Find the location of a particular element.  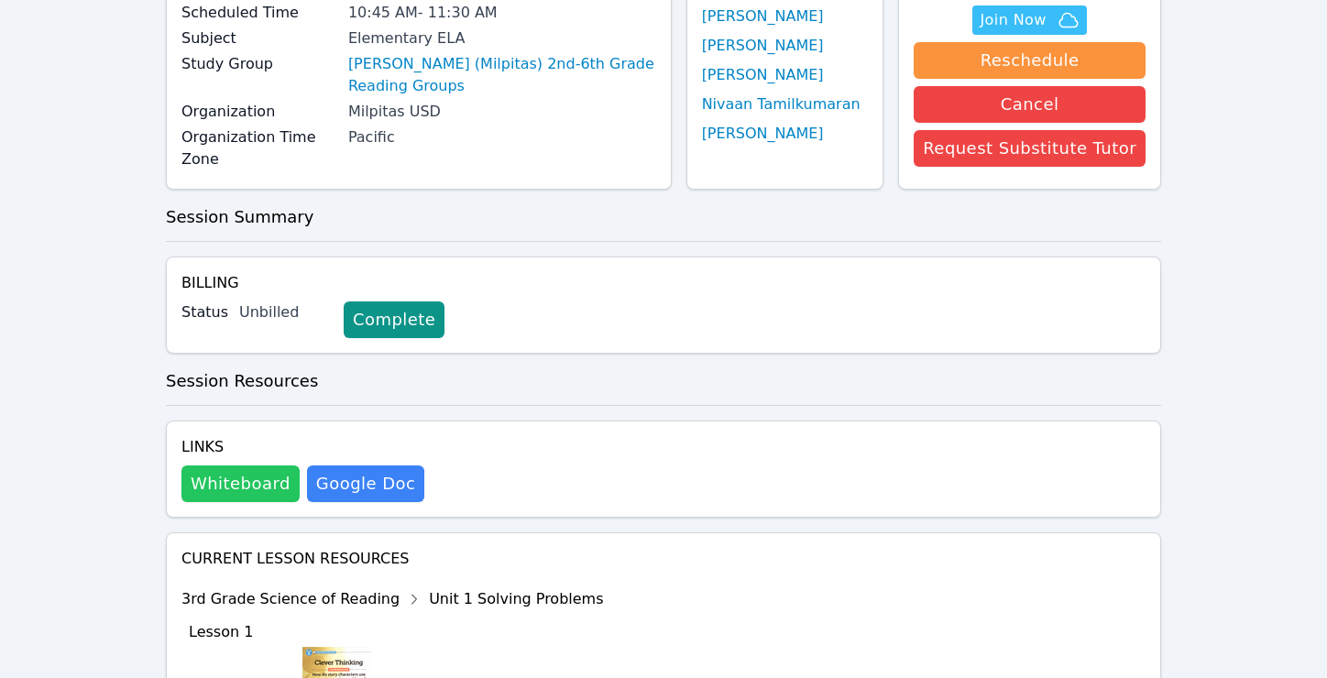

div: 10:45 AM - 11:30 AM is located at coordinates (502, 13).